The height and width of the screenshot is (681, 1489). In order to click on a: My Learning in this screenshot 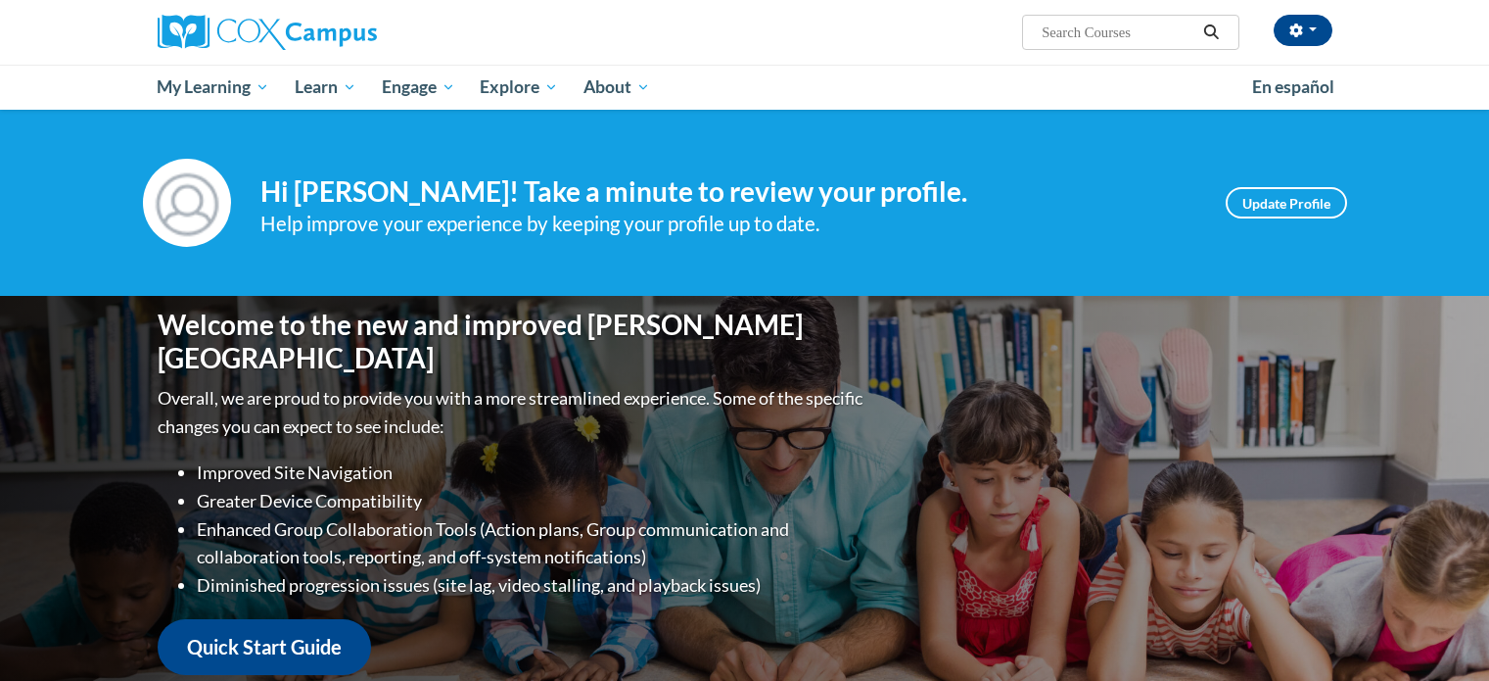, I will do `click(213, 87)`.